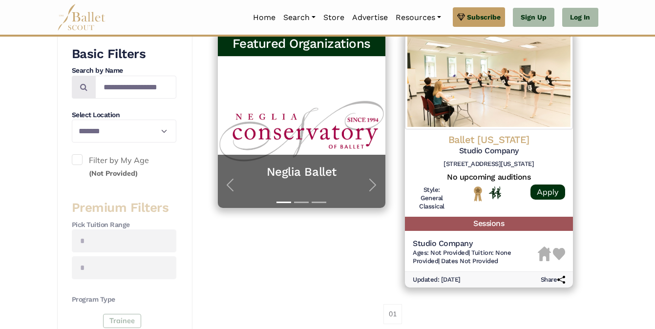 The height and width of the screenshot is (329, 655). What do you see at coordinates (124, 71) in the screenshot?
I see `h4: Search by Name` at bounding box center [124, 71].